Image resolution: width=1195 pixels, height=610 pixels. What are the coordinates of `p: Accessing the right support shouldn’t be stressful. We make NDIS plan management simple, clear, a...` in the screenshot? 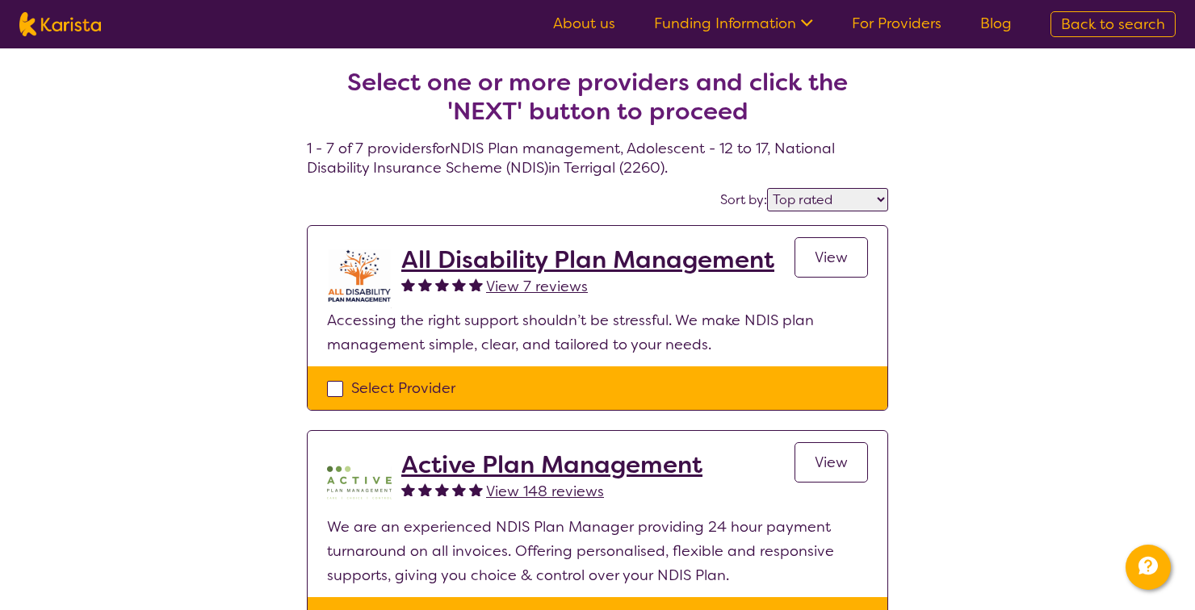 It's located at (598, 333).